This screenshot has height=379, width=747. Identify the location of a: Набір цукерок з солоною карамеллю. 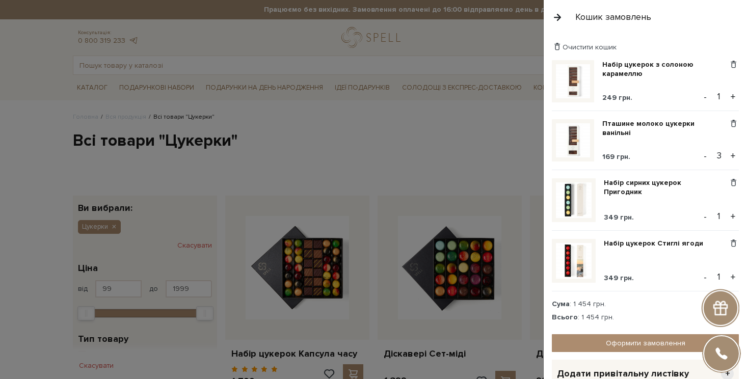
(665, 69).